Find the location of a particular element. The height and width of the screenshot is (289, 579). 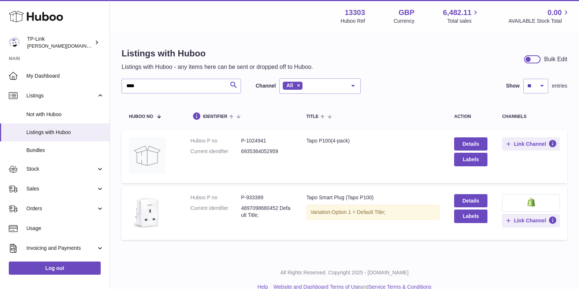

span: Stock is located at coordinates (61, 169).